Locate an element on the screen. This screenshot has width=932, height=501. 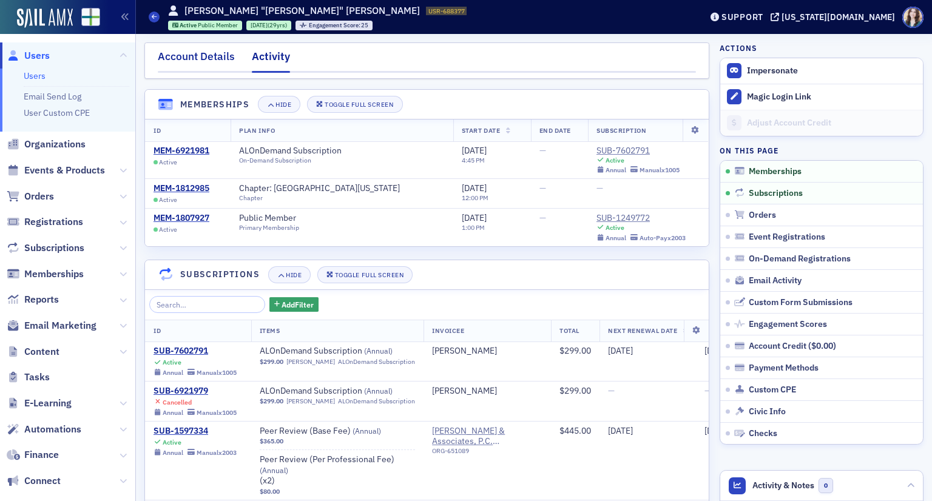
span: $80.00 is located at coordinates (270, 492).